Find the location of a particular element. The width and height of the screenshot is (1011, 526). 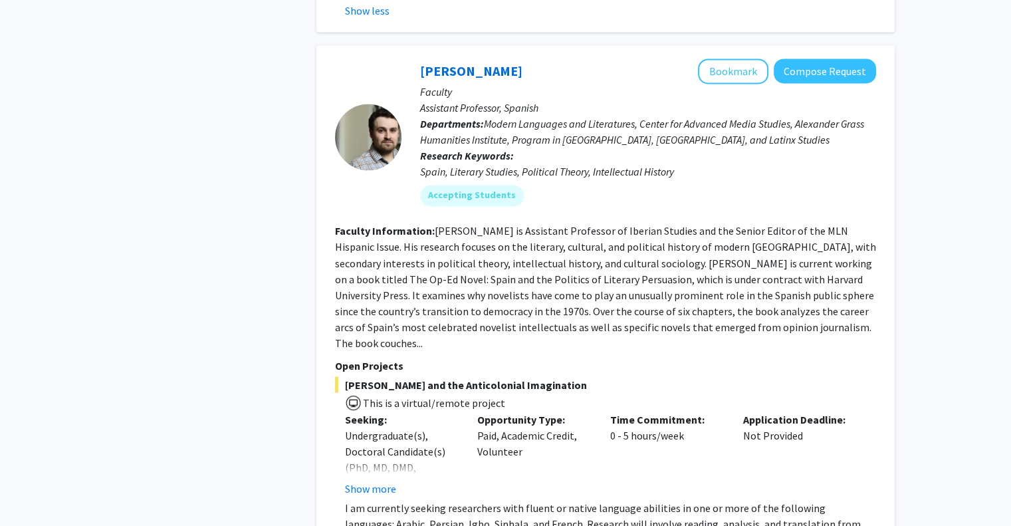

b: Research Keywords: is located at coordinates (467, 156).